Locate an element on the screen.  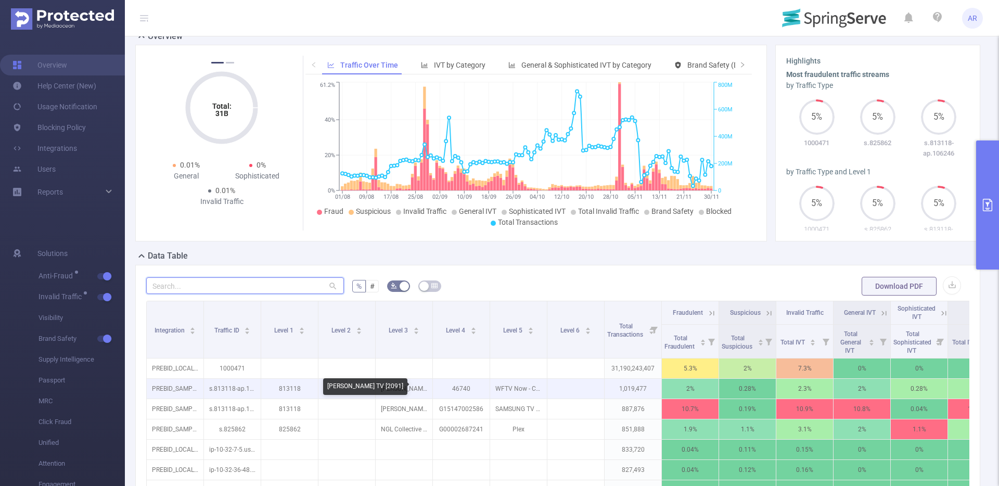
span: MRC is located at coordinates (82, 401).